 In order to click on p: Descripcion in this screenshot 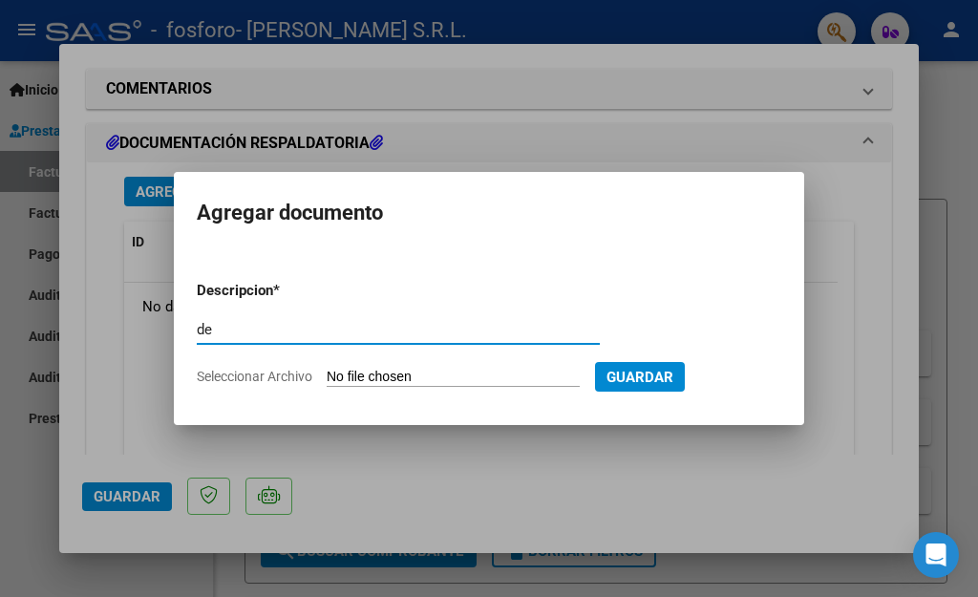, I will do `click(285, 290)`.